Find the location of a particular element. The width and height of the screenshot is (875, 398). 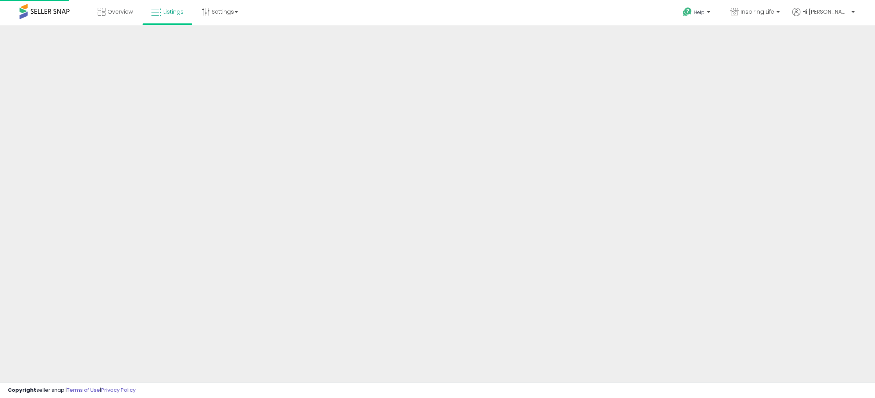

a: Help is located at coordinates (697, 13).